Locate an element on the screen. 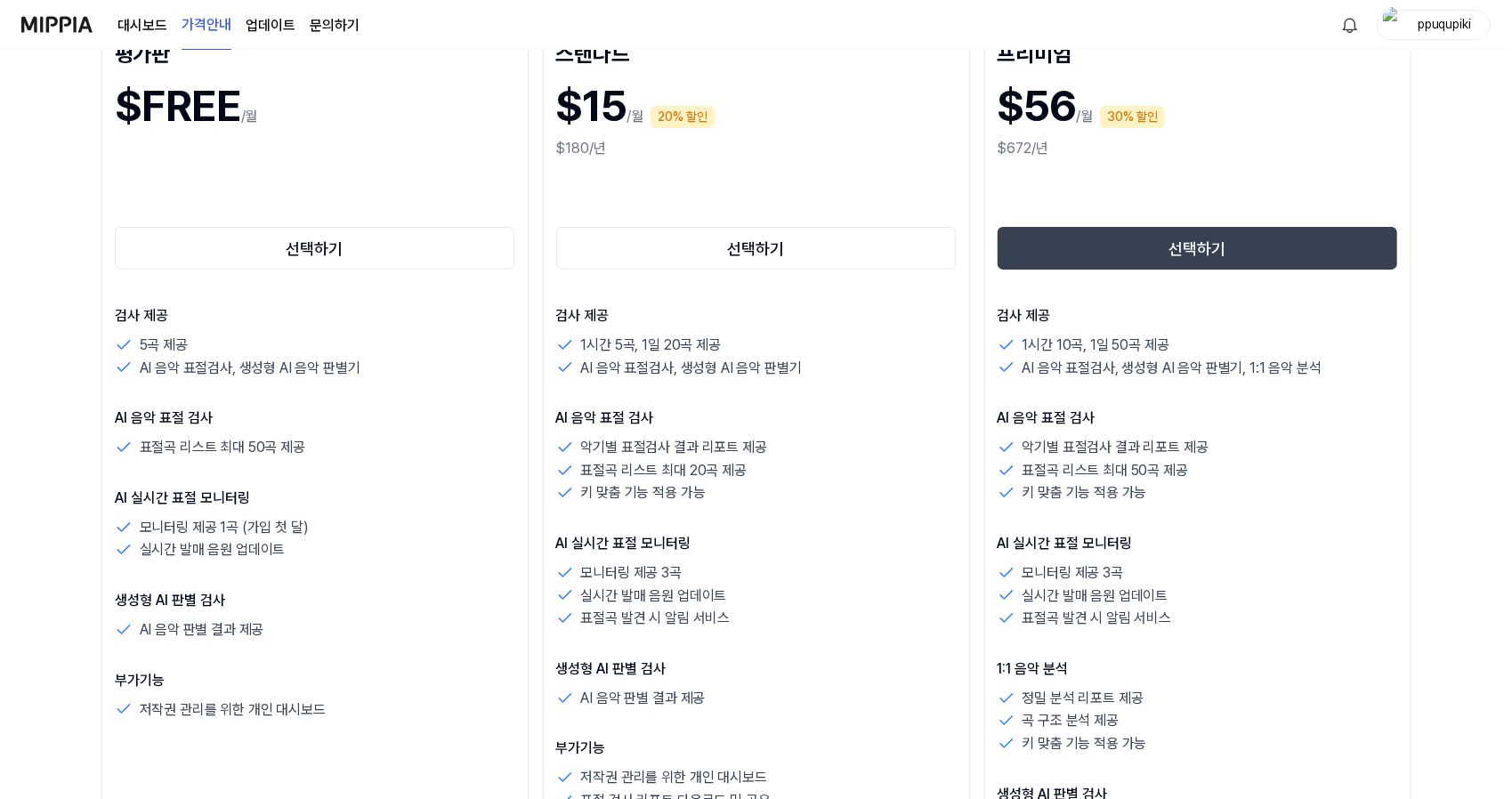 The width and height of the screenshot is (1512, 799). div: ppuqupiki is located at coordinates (1445, 24).